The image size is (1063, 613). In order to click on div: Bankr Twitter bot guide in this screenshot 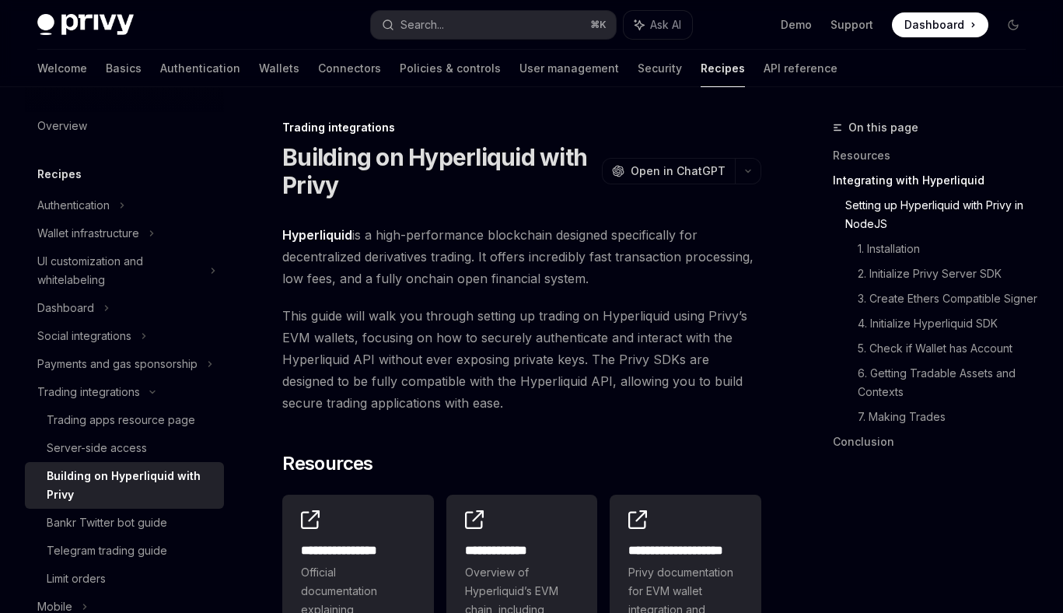, I will do `click(107, 523)`.